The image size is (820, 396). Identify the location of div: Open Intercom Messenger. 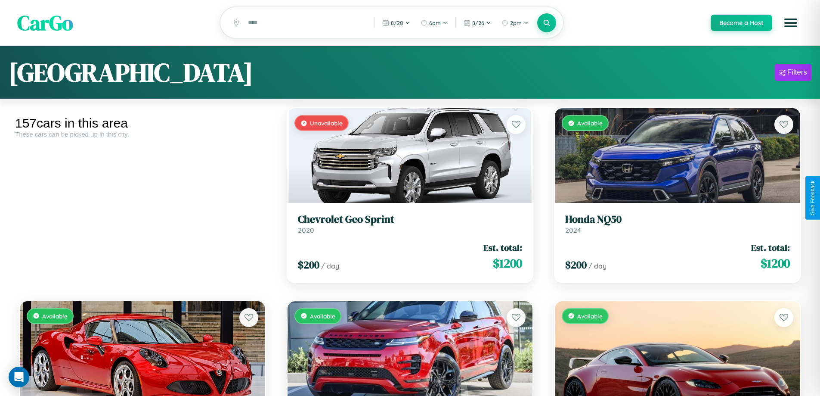
(19, 377).